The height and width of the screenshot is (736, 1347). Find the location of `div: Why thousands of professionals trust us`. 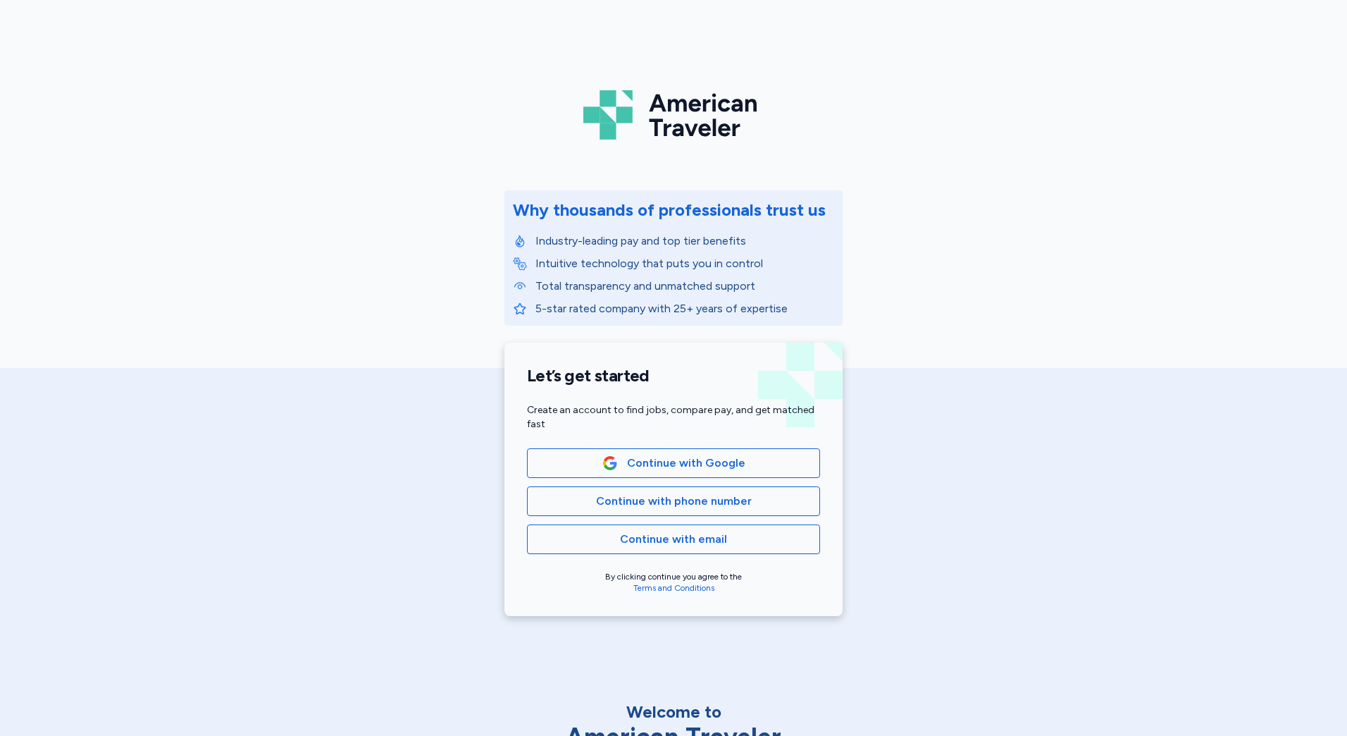

div: Why thousands of professionals trust us is located at coordinates (669, 210).